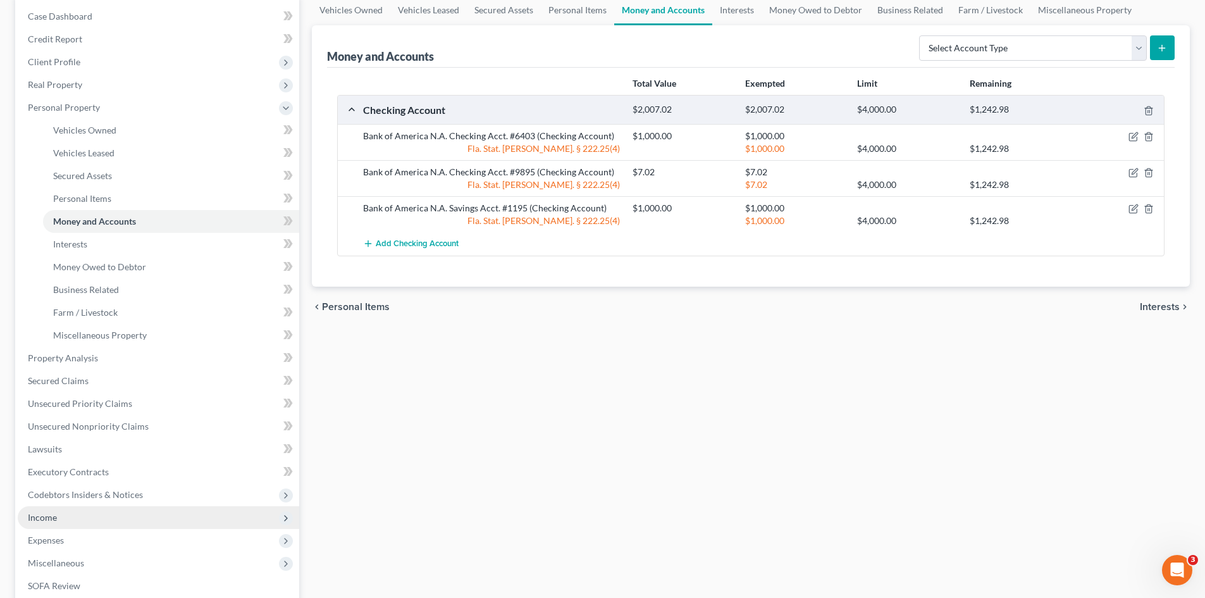 The width and height of the screenshot is (1205, 598). What do you see at coordinates (88, 426) in the screenshot?
I see `span: Unsecured Nonpriority Claims` at bounding box center [88, 426].